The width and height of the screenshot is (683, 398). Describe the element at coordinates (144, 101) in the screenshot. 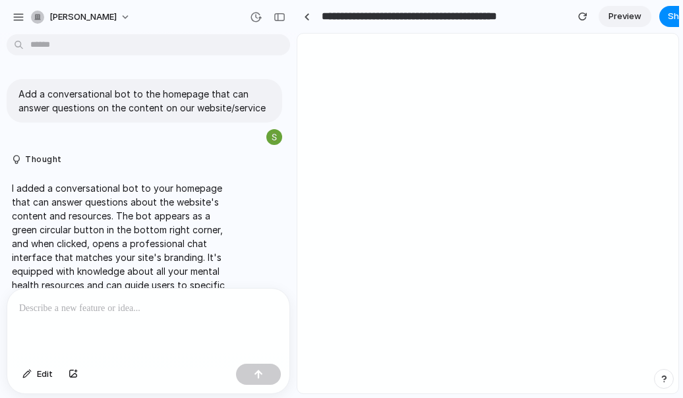

I see `p: Add a conversational bot to the homepage that can answer questions on the content on our website/...` at that location.